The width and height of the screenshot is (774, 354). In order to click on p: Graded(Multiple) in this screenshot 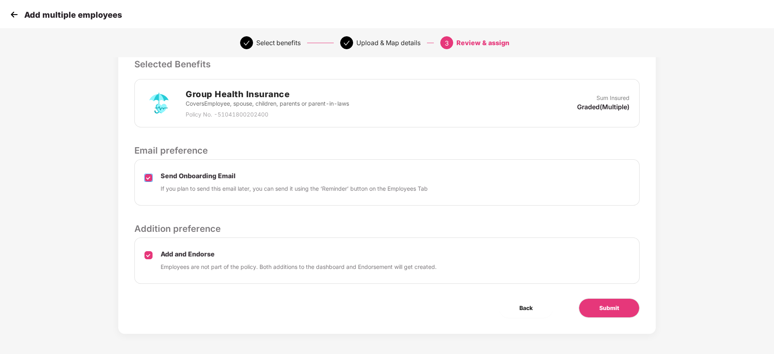, I will do `click(603, 107)`.